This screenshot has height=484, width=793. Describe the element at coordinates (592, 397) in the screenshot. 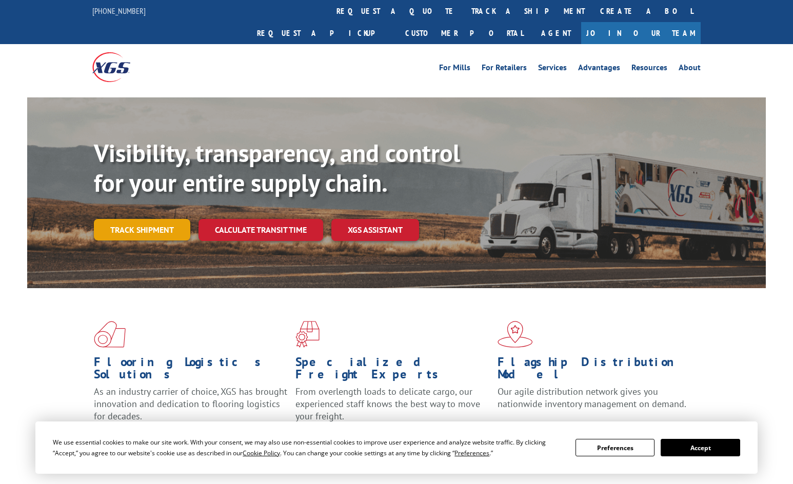

I see `span: Our agile distribution network gives you nationwide inventory management on demand.` at that location.